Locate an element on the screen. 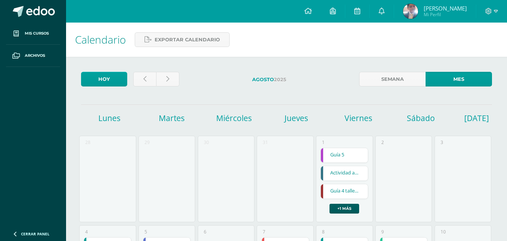 The image size is (507, 241). div: 5 is located at coordinates (146, 231).